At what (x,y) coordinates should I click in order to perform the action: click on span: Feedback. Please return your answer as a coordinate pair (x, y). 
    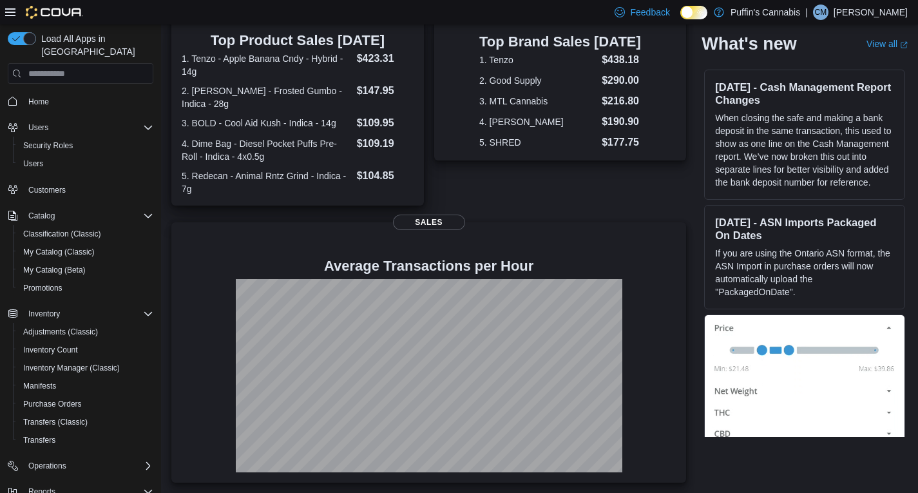
    Looking at the image, I should click on (650, 12).